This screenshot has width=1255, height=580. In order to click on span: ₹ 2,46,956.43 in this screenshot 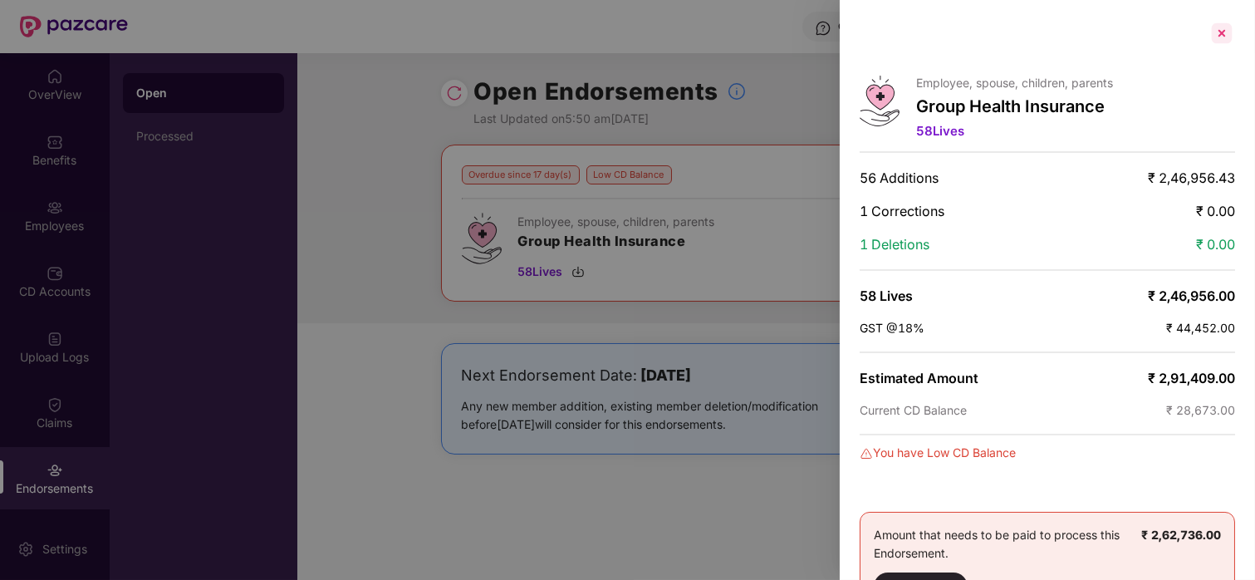, I will do `click(1191, 178)`.